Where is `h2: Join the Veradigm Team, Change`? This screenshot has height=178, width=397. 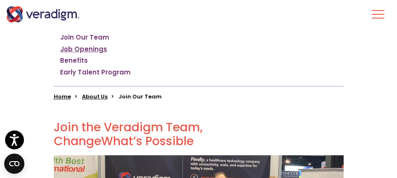
h2: Join the Veradigm Team, Change is located at coordinates (199, 134).